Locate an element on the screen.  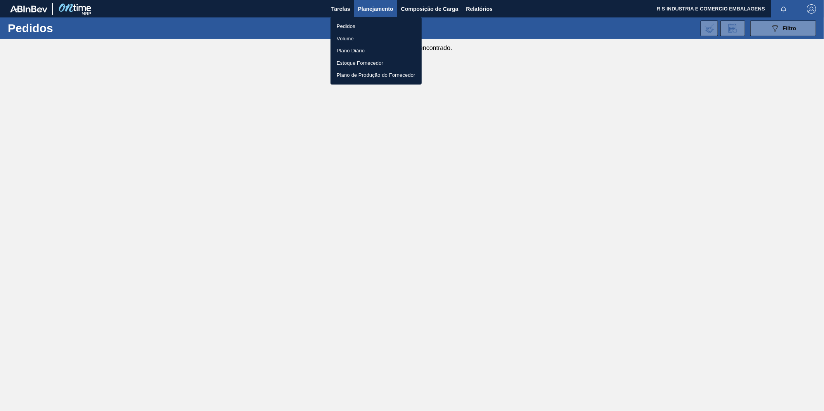
a: Volume is located at coordinates (376, 39).